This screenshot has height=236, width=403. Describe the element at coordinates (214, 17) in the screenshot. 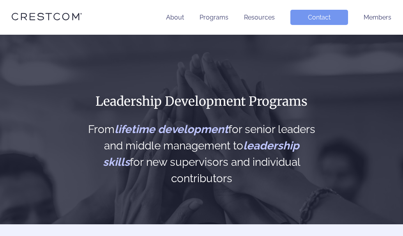

I see `a: Programs` at that location.